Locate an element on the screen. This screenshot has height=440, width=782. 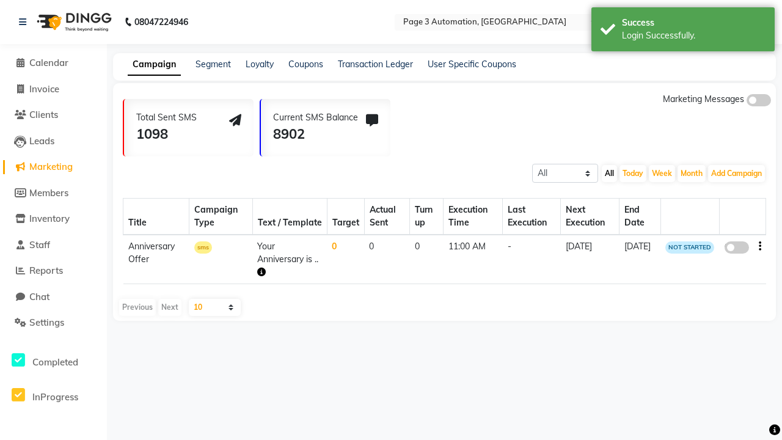
th: Text / Template is located at coordinates (290, 217).